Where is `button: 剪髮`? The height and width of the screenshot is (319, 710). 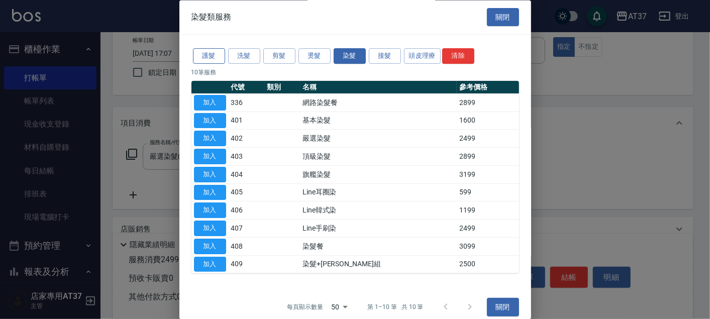 button: 剪髮 is located at coordinates (279, 56).